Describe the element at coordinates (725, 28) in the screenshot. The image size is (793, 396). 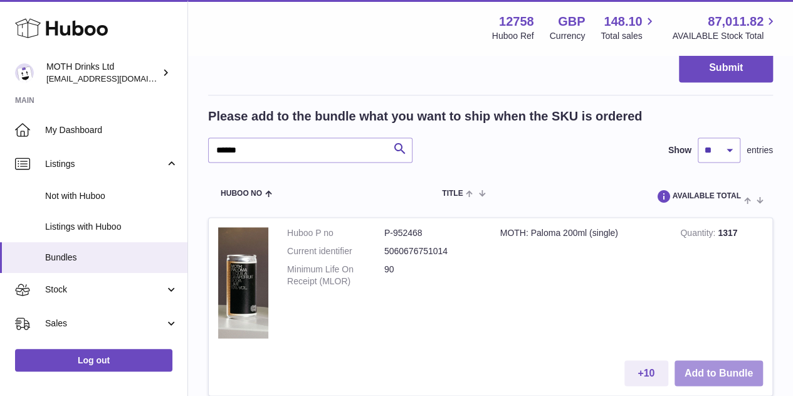
I see `a: 87,011.82 AVAILABLE Stock Total` at that location.